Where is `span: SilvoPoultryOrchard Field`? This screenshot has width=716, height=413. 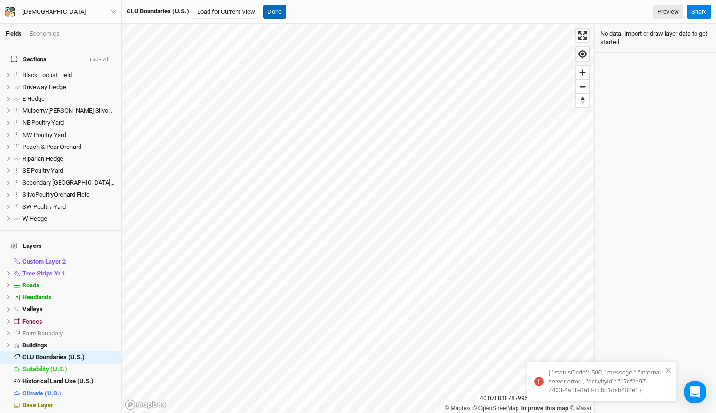 span: SilvoPoultryOrchard Field is located at coordinates (56, 194).